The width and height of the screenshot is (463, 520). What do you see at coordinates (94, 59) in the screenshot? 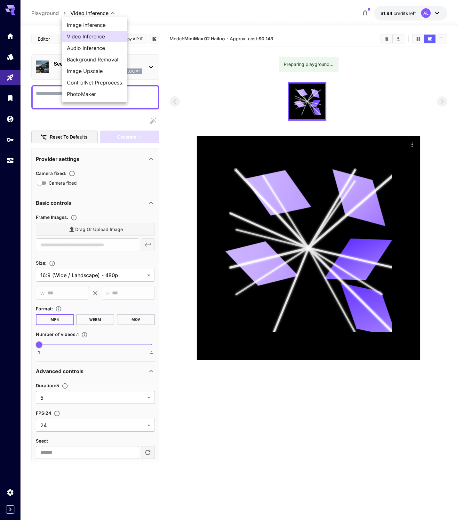
I see `span: Background Removal` at bounding box center [94, 59].